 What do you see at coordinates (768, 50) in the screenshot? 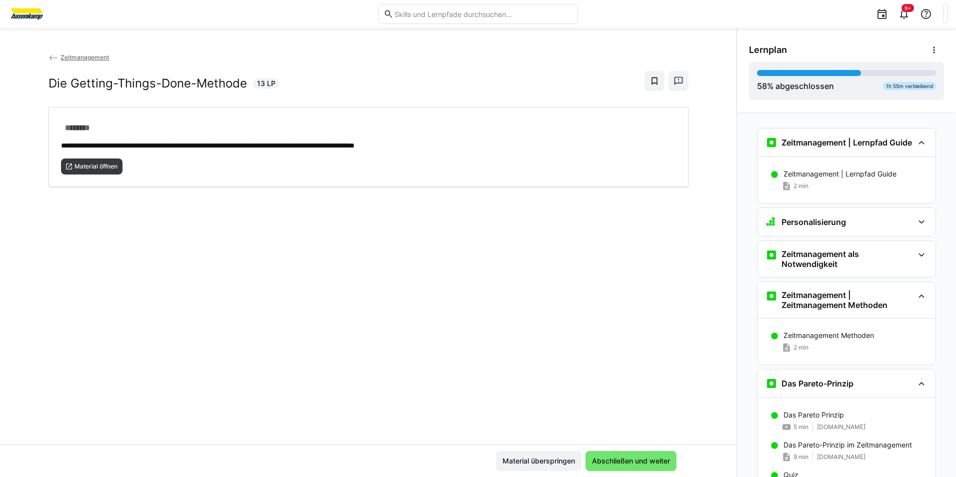
I see `span: Lernplan` at bounding box center [768, 50].